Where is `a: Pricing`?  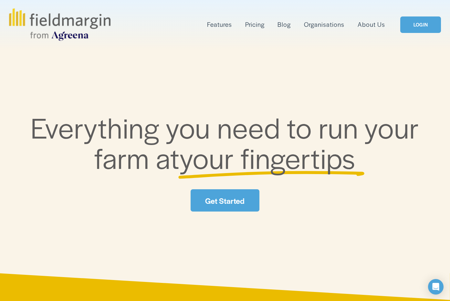 a: Pricing is located at coordinates (255, 25).